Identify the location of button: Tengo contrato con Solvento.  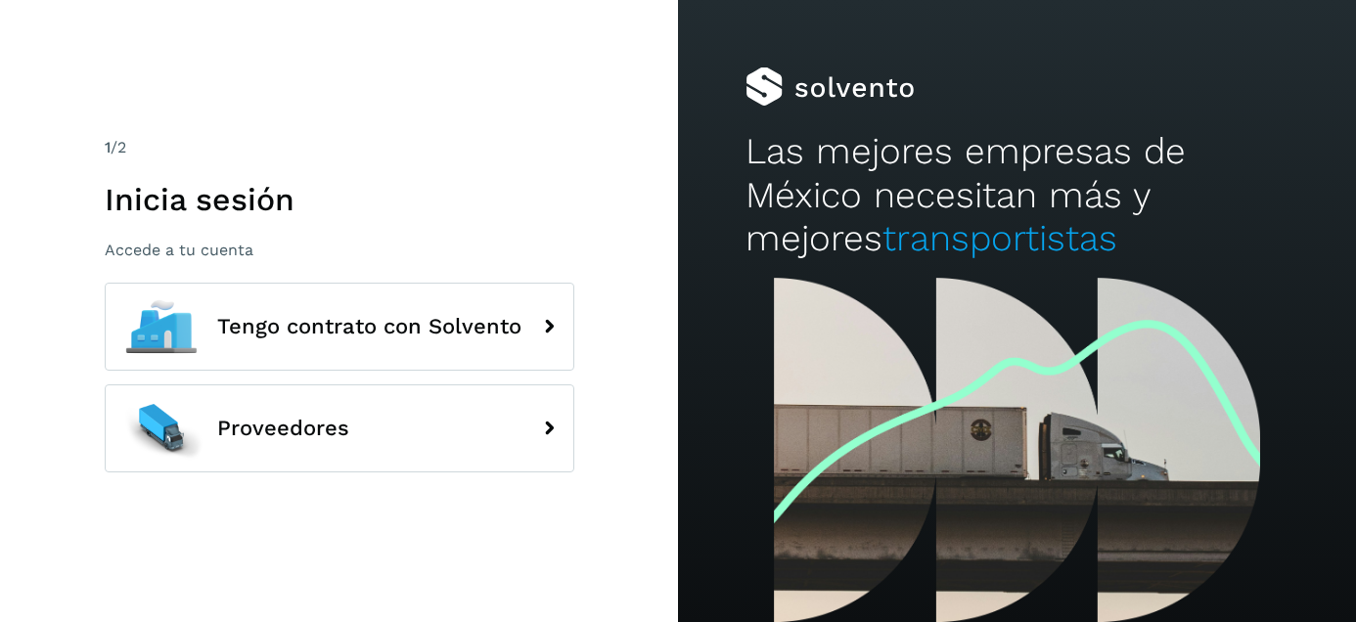
(339, 327).